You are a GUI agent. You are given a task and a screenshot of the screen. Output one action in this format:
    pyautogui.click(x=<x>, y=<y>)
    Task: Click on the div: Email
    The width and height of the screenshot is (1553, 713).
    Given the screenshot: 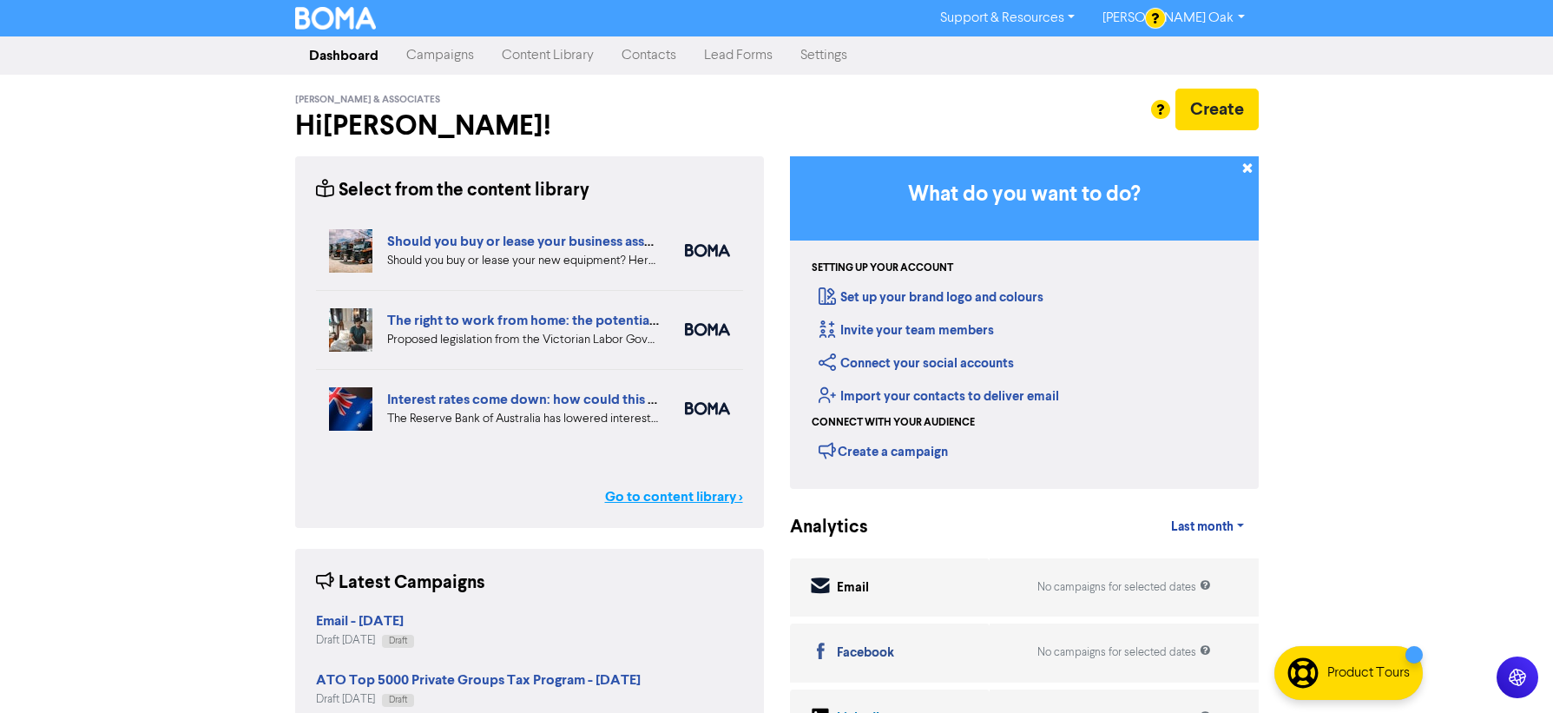 What is the action you would take?
    pyautogui.click(x=852, y=588)
    